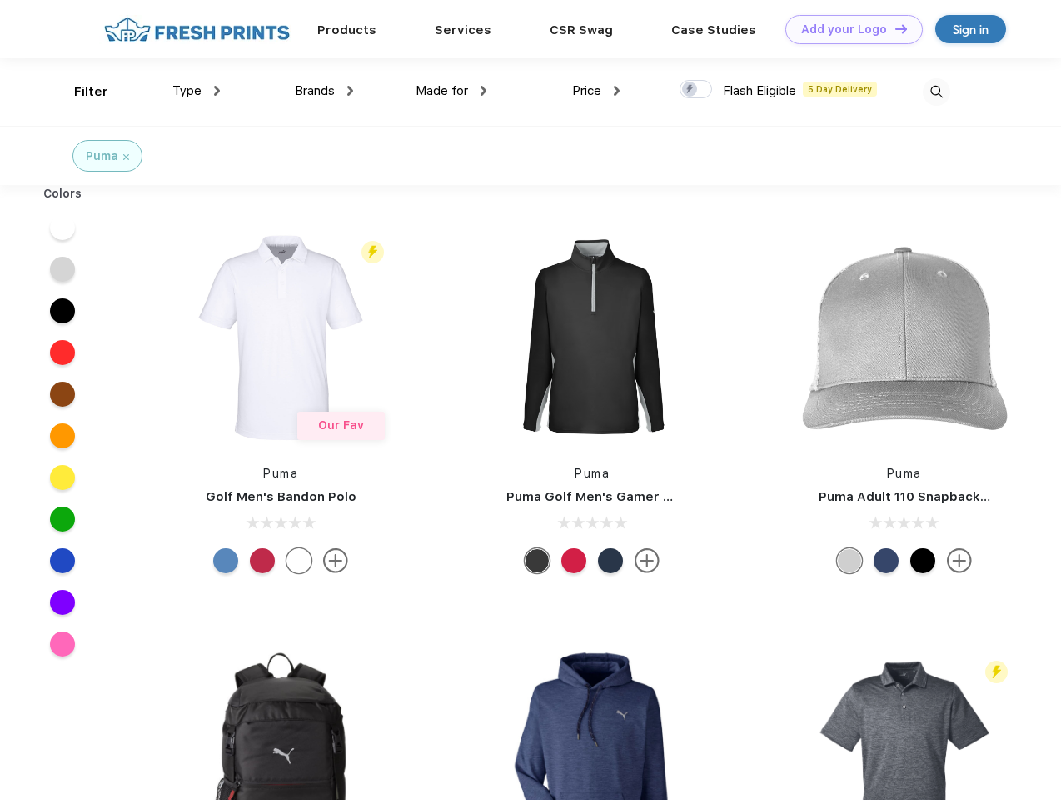  I want to click on img: fo%20logo%202.webp, so click(197, 29).